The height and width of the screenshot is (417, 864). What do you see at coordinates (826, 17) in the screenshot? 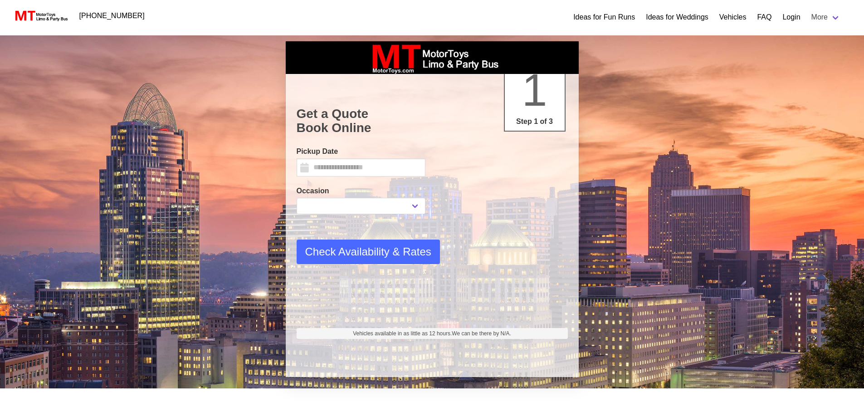
I see `a: More` at bounding box center [826, 17].